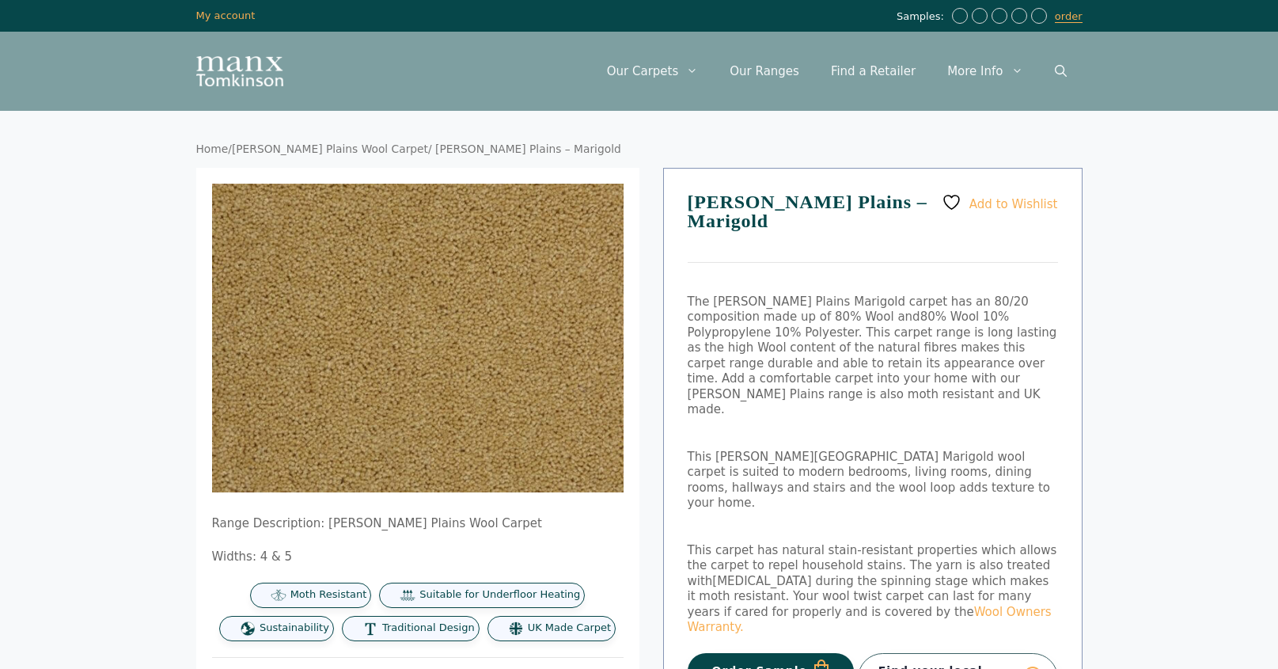 This screenshot has width=1278, height=669. What do you see at coordinates (569, 628) in the screenshot?
I see `span: UK Made Carpet` at bounding box center [569, 628].